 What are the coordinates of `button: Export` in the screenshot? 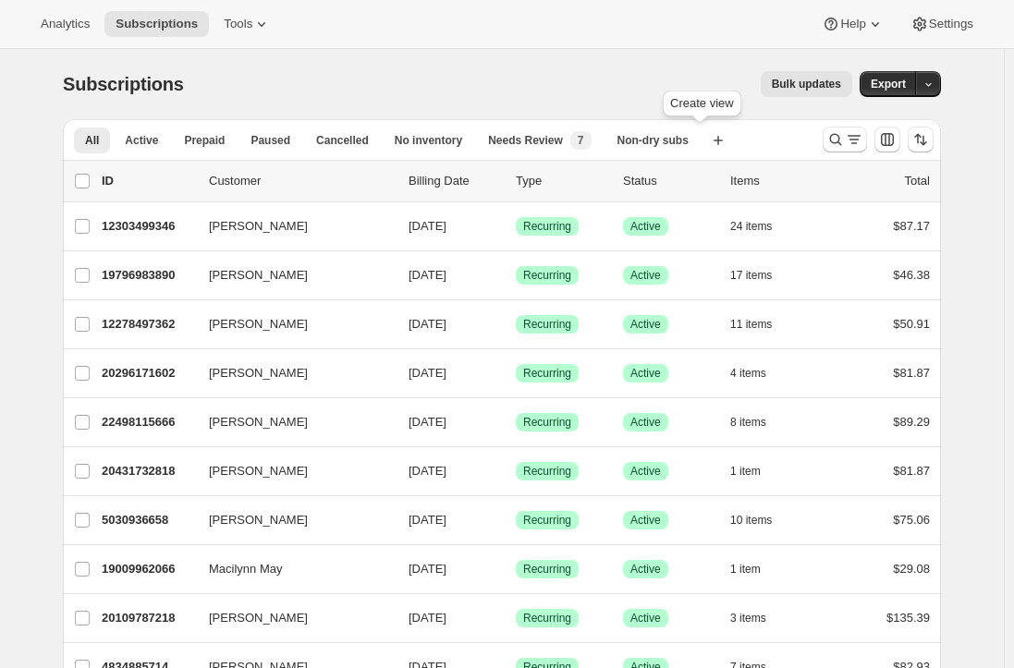 It's located at (888, 84).